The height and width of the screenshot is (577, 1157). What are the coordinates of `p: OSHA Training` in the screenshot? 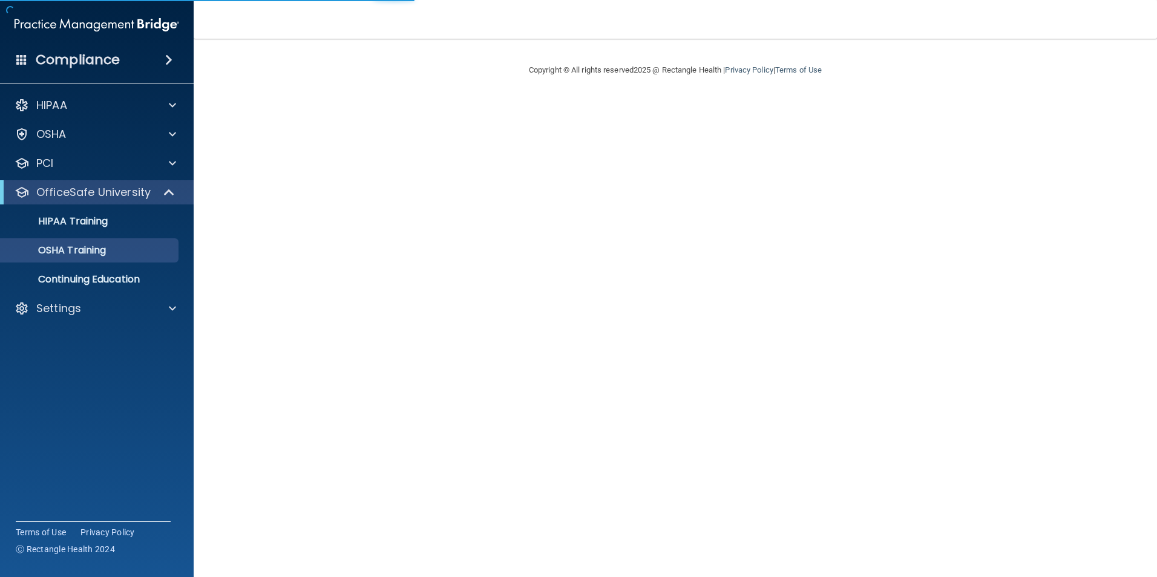 It's located at (57, 251).